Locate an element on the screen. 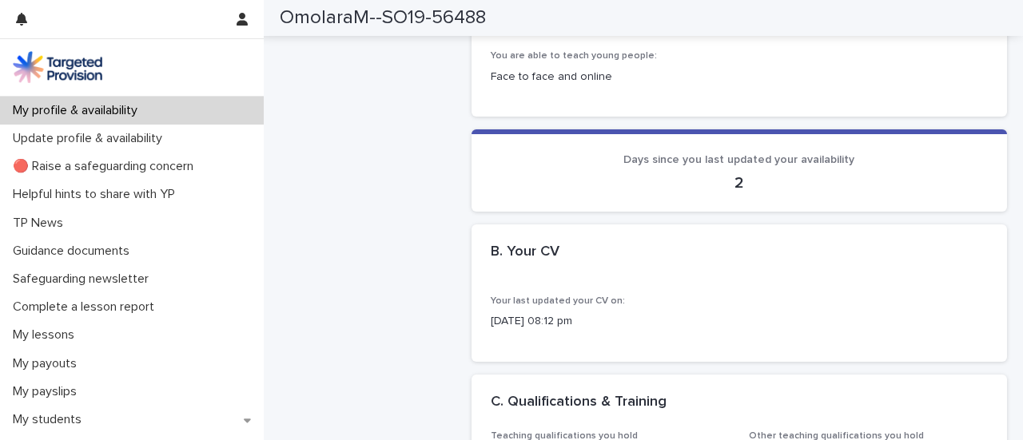 This screenshot has height=440, width=1023. p: My students is located at coordinates (50, 420).